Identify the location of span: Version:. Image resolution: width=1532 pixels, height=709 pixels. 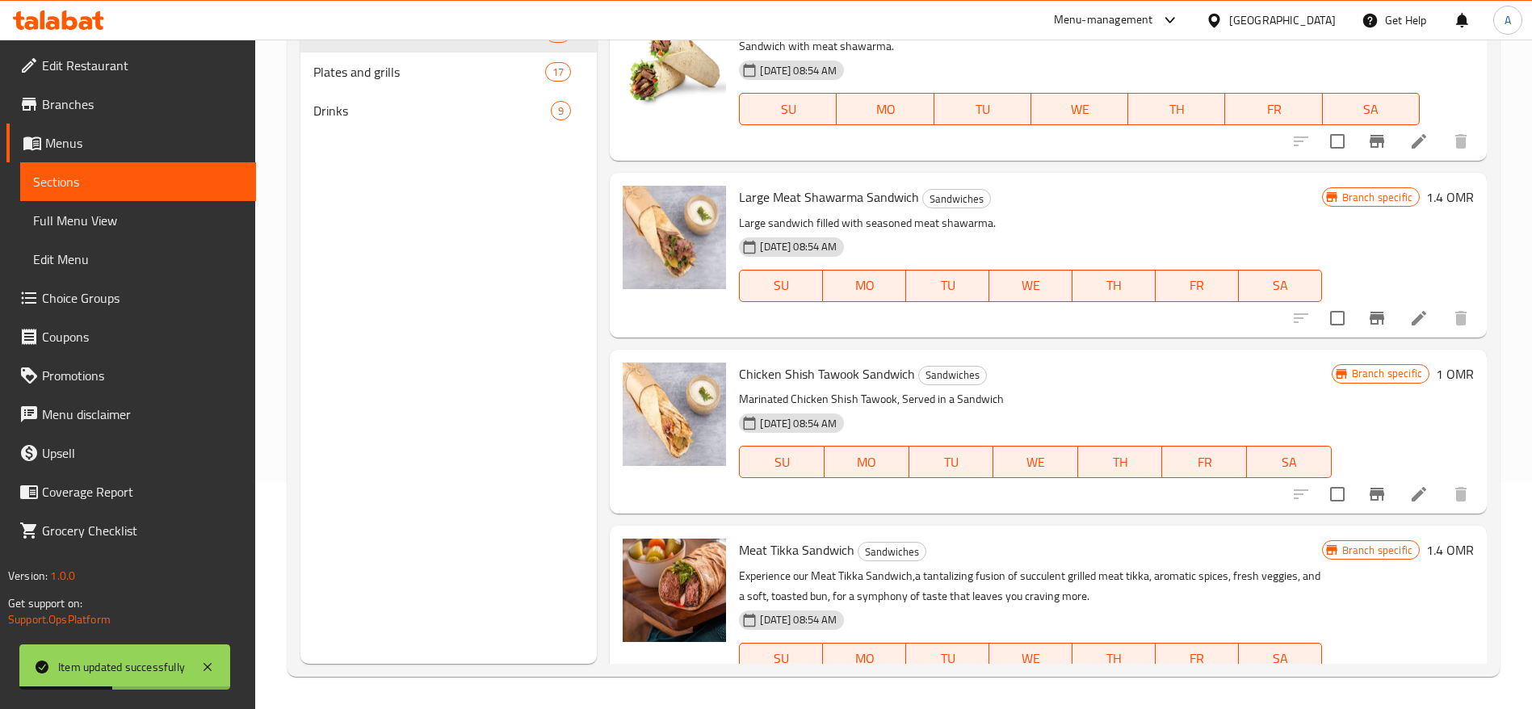
(27, 576).